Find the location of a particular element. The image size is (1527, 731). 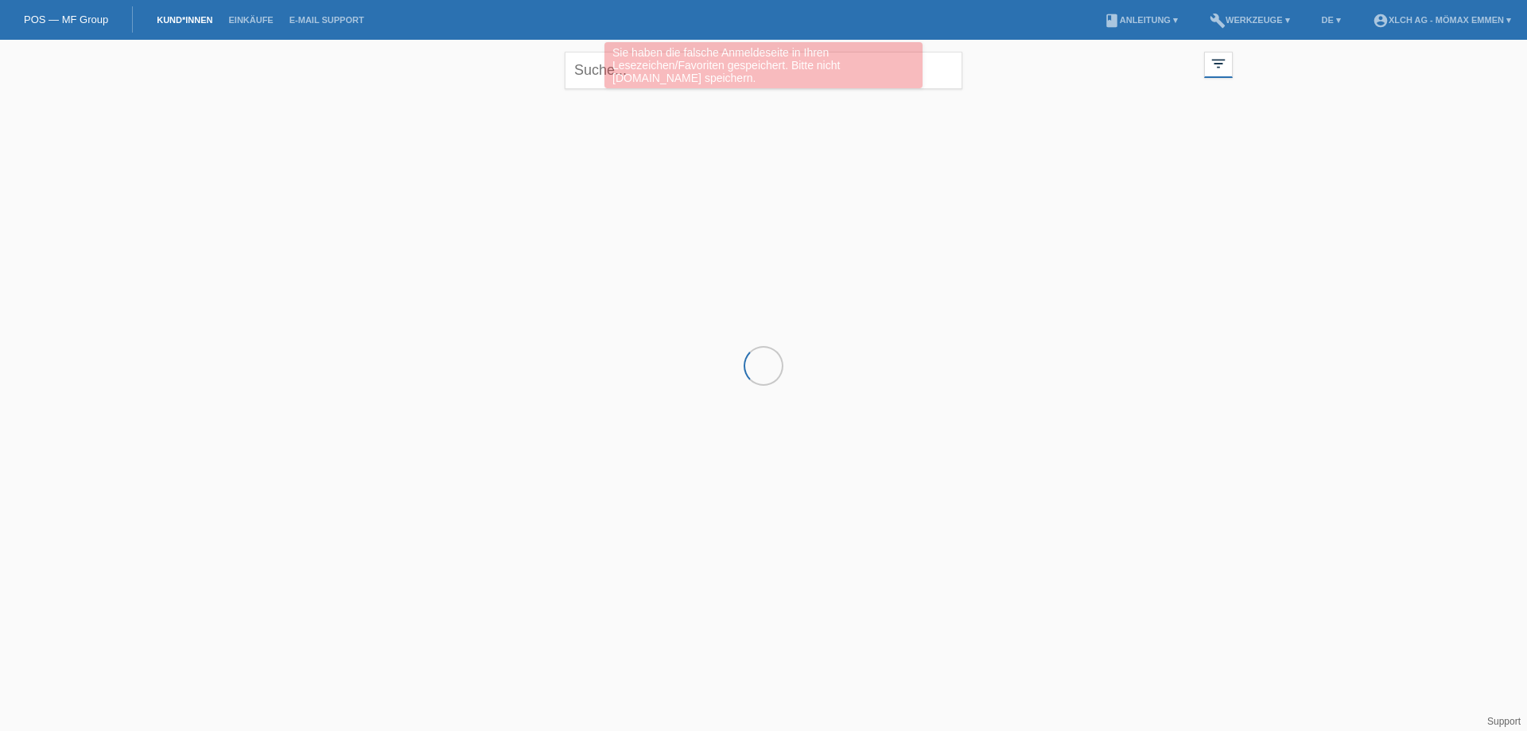

a: DE ▾ is located at coordinates (1332, 20).